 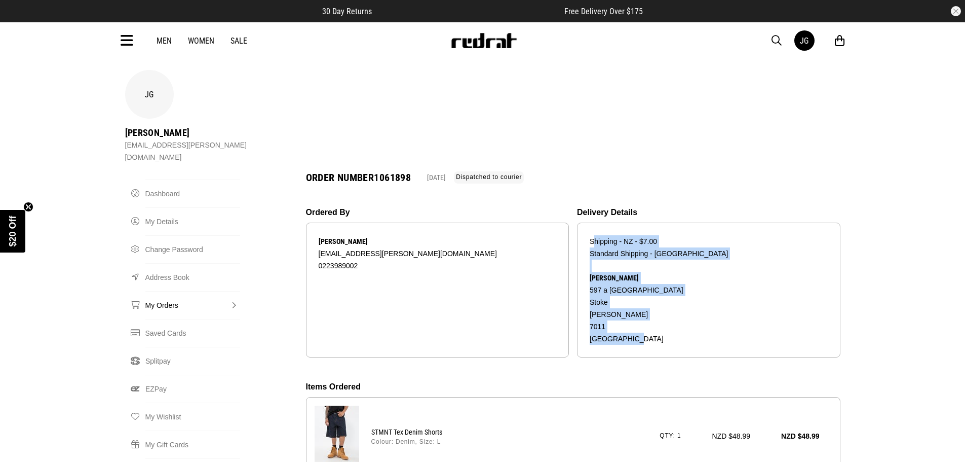 What do you see at coordinates (201, 41) in the screenshot?
I see `a: Women` at bounding box center [201, 41].